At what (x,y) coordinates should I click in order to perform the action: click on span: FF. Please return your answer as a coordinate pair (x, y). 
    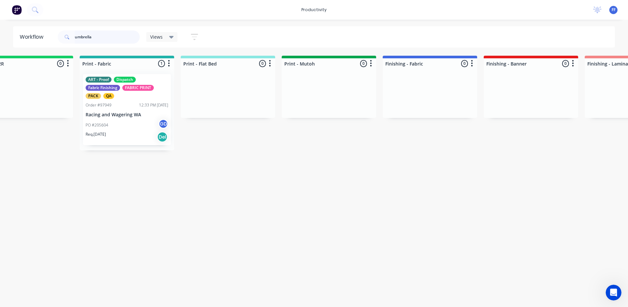
    Looking at the image, I should click on (613, 10).